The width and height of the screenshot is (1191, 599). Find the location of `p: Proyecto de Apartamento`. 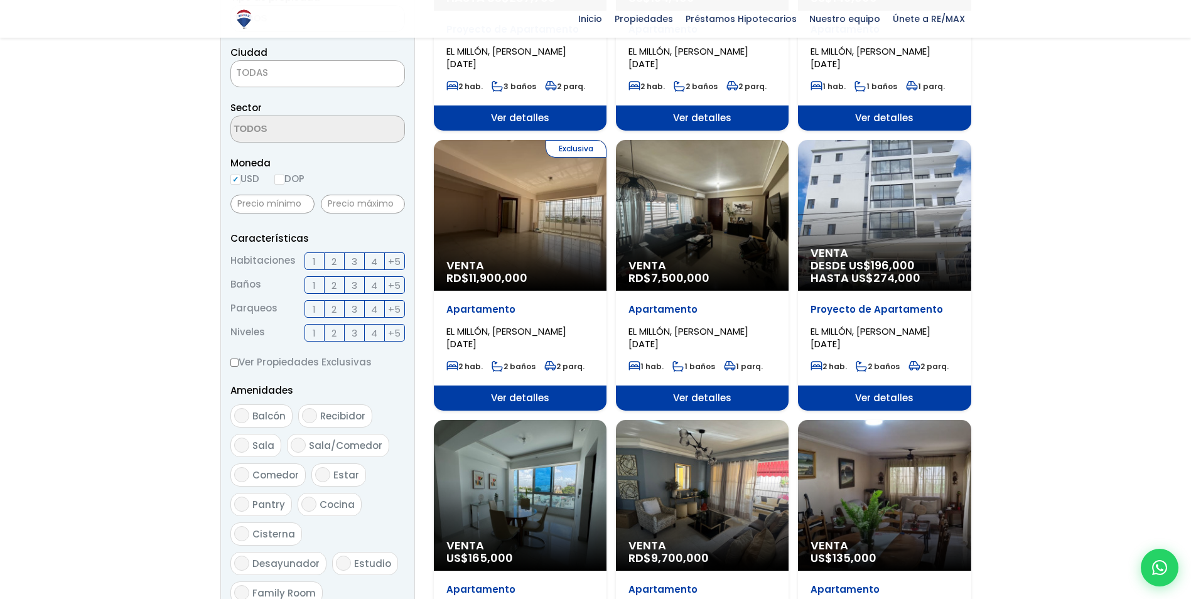

p: Proyecto de Apartamento is located at coordinates (884, 309).